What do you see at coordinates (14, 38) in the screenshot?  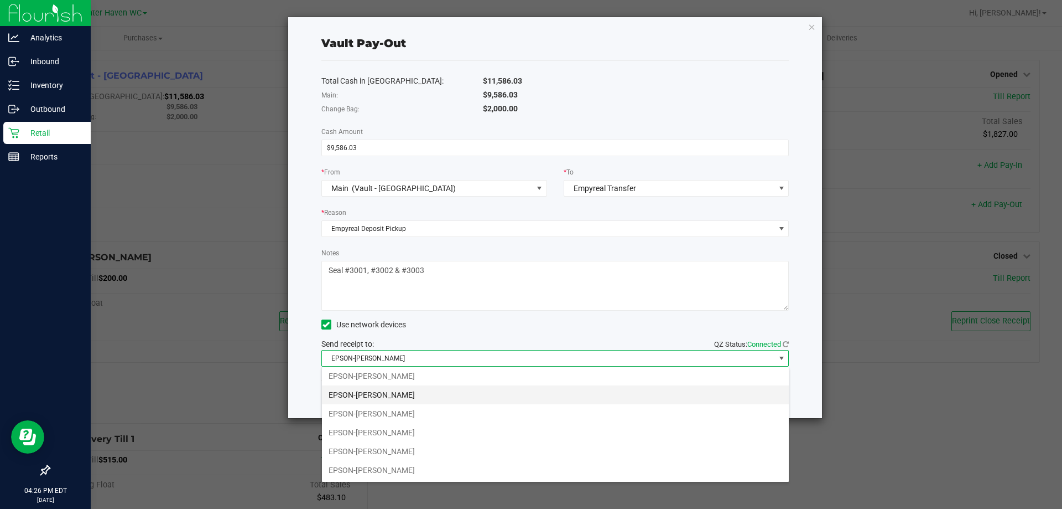 I see `inline-svg: Analytics` at bounding box center [14, 38].